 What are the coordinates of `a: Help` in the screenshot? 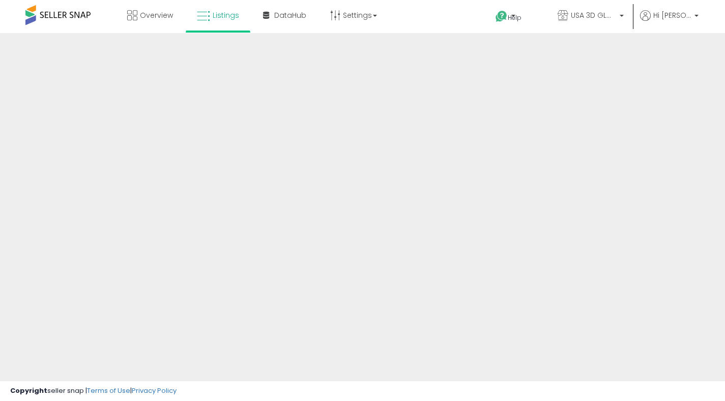 It's located at (514, 18).